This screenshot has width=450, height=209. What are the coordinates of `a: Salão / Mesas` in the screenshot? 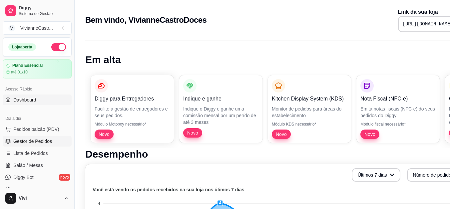 It's located at (37, 165).